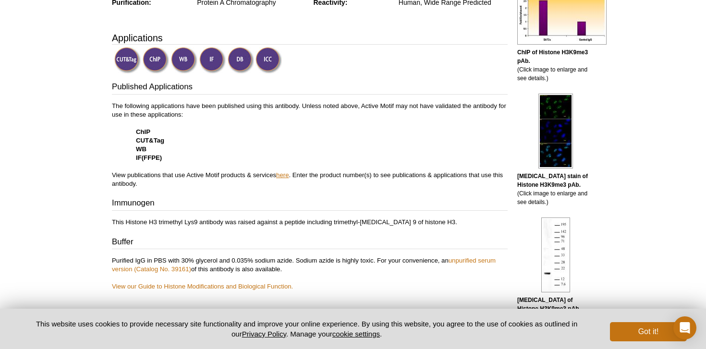 The image size is (706, 349). Describe the element at coordinates (310, 222) in the screenshot. I see `p: This Histone H3 trimethyl Lys9 antibody was raised against a peptide including trimethyl-[MEDICAL...` at that location.